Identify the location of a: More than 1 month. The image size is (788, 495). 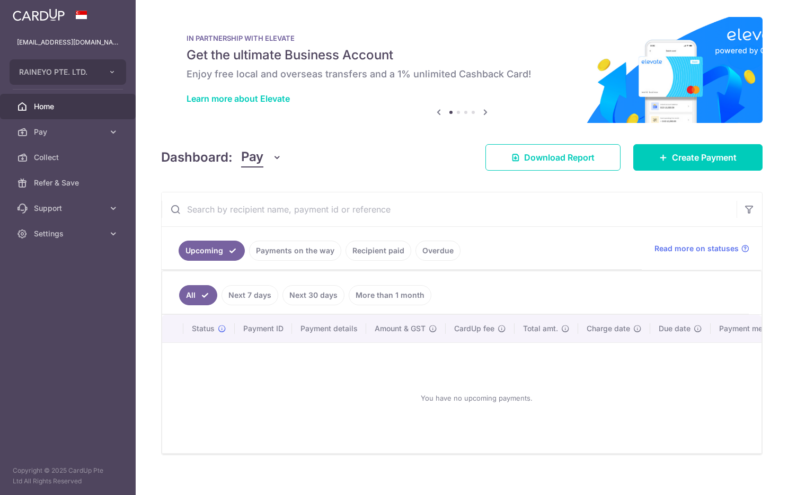
(390, 295).